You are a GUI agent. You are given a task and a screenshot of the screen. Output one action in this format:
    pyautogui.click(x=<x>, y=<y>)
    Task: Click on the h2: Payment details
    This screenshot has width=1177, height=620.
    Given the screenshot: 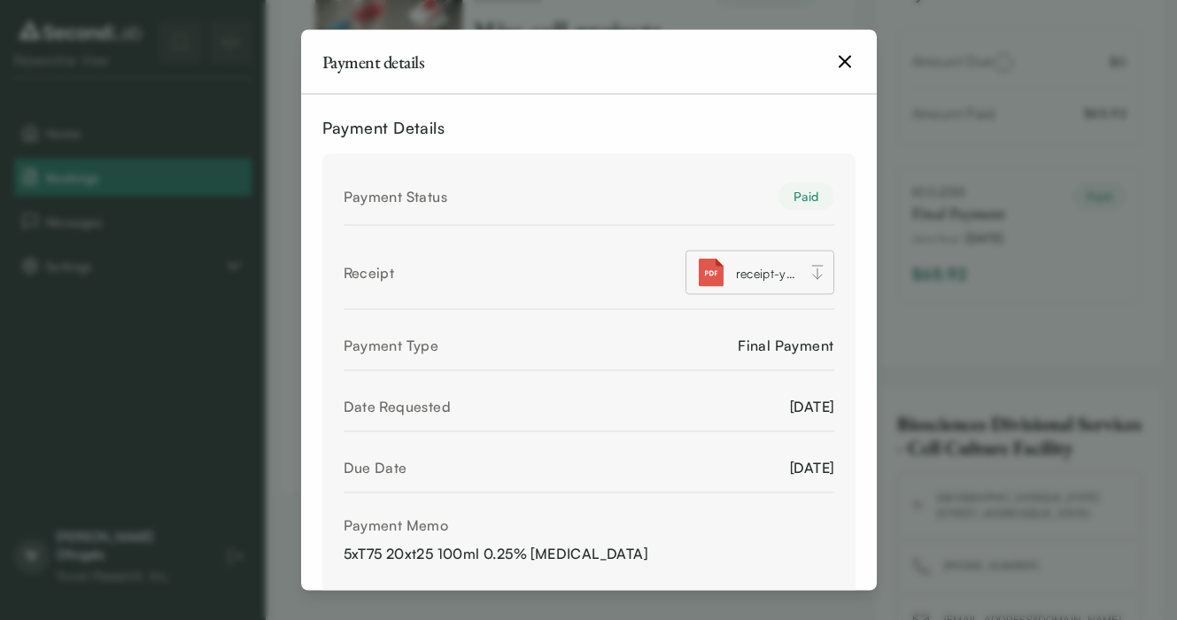 What is the action you would take?
    pyautogui.click(x=374, y=62)
    